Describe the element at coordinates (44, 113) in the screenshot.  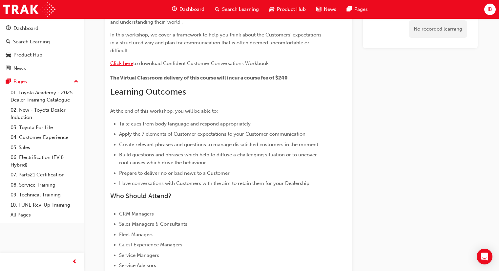
I see `a: 02. New - Toyota Dealer Induction` at that location.